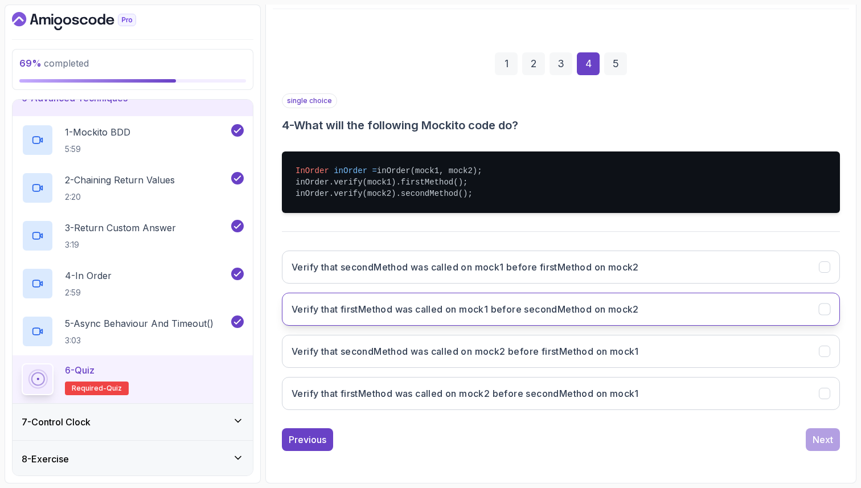 The height and width of the screenshot is (488, 861). I want to click on p: 2:59, so click(88, 293).